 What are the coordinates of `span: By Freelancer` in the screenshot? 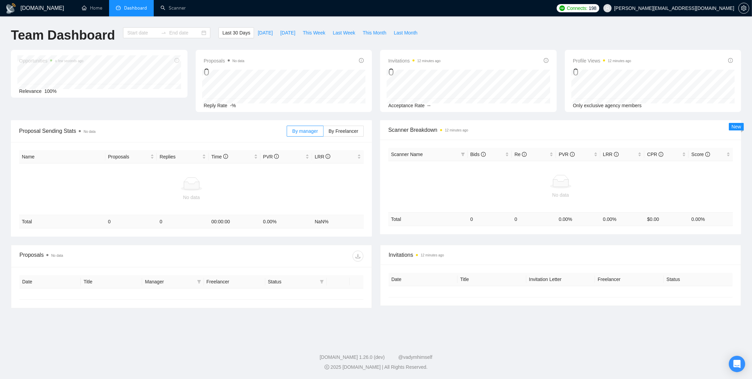 It's located at (343, 131).